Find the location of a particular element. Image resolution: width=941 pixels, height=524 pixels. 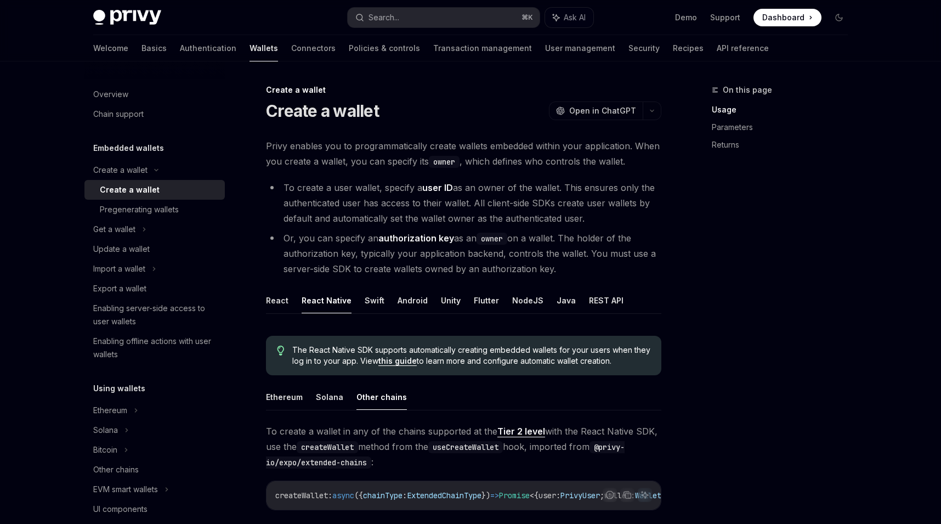

h5: Embedded wallets is located at coordinates (128, 148).